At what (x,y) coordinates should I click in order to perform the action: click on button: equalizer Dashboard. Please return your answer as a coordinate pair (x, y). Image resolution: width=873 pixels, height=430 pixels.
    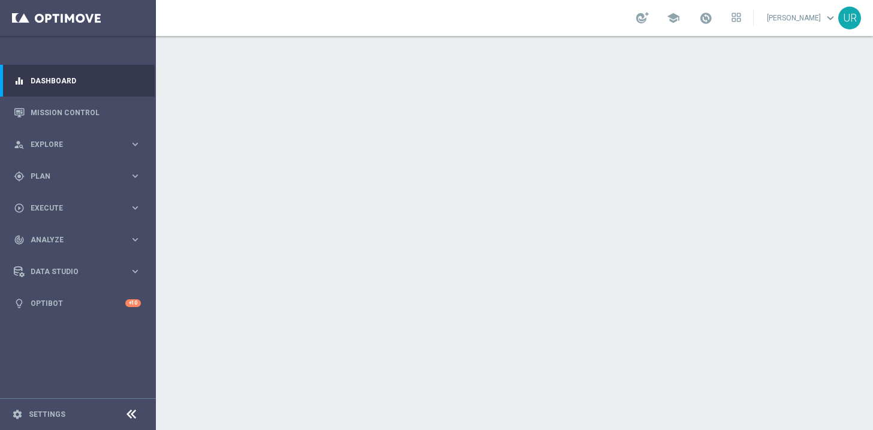
    Looking at the image, I should click on (77, 81).